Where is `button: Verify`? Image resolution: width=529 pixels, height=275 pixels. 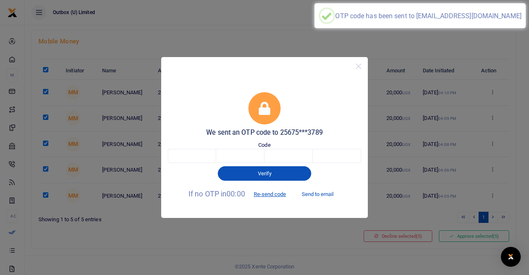 button: Verify is located at coordinates (265, 173).